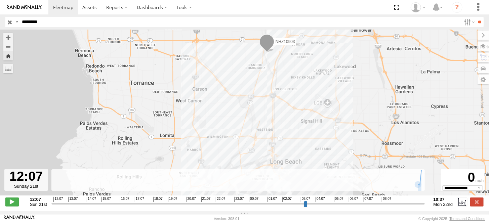 The image size is (489, 222). What do you see at coordinates (443, 204) in the screenshot?
I see `span: Mon 22nd Sep 2025` at bounding box center [443, 204].